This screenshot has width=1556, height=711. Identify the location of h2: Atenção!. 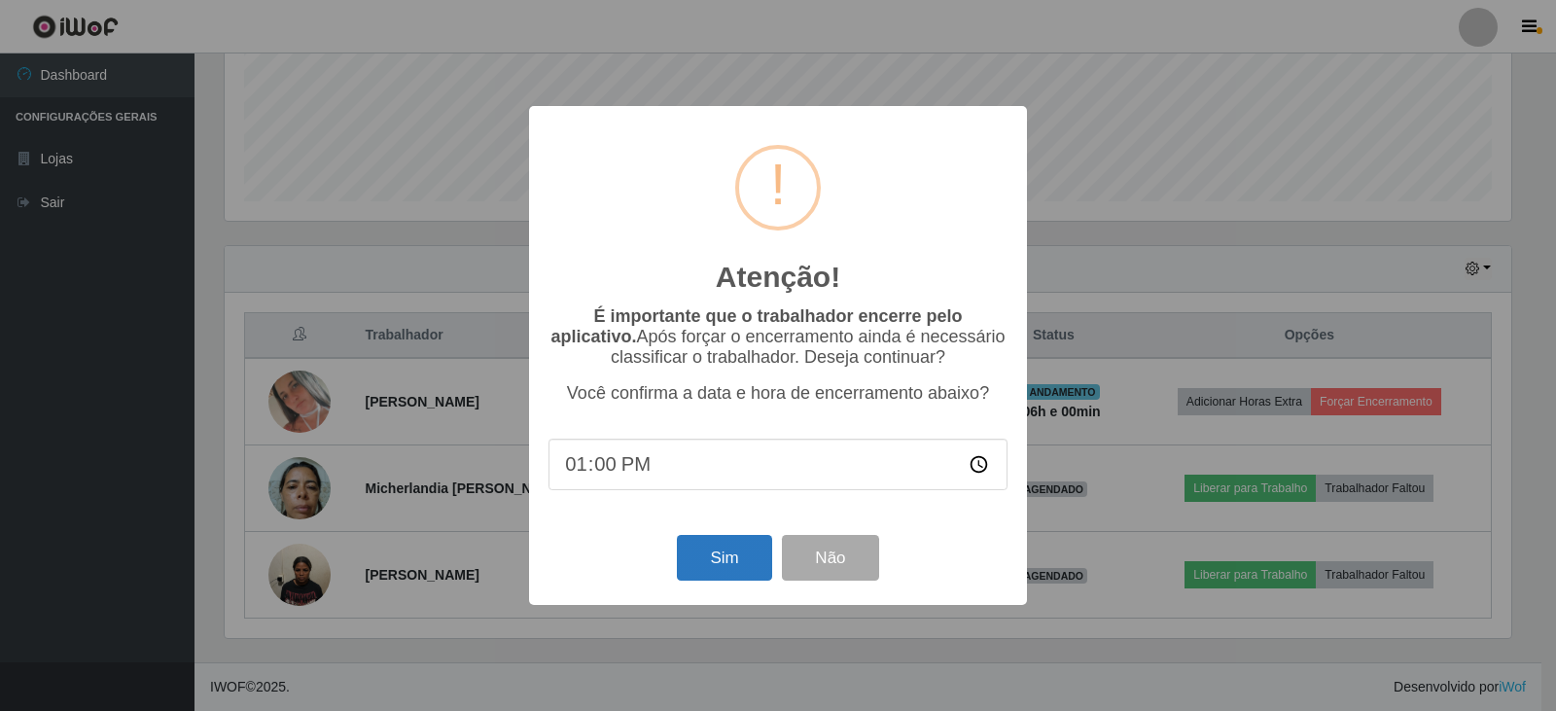
(778, 277).